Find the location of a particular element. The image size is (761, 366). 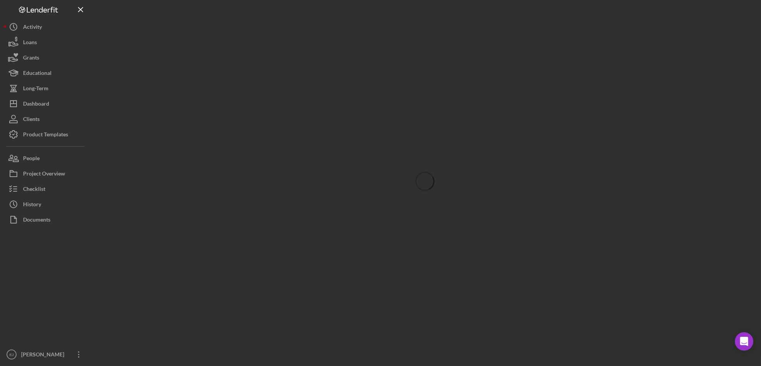

a: Clients is located at coordinates (46, 119).